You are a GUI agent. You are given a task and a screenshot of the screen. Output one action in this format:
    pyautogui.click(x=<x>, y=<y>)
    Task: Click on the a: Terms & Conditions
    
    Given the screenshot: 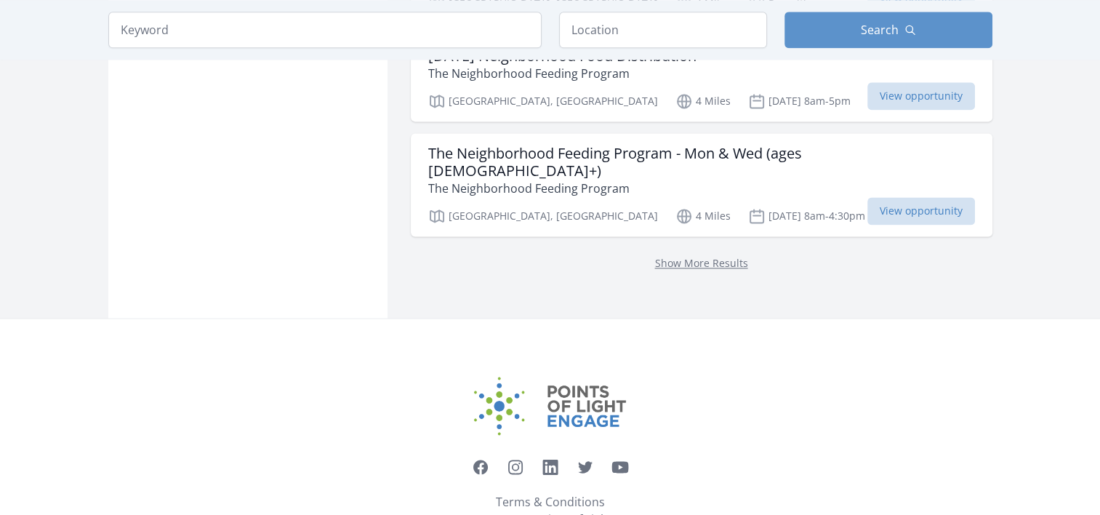 What is the action you would take?
    pyautogui.click(x=551, y=502)
    